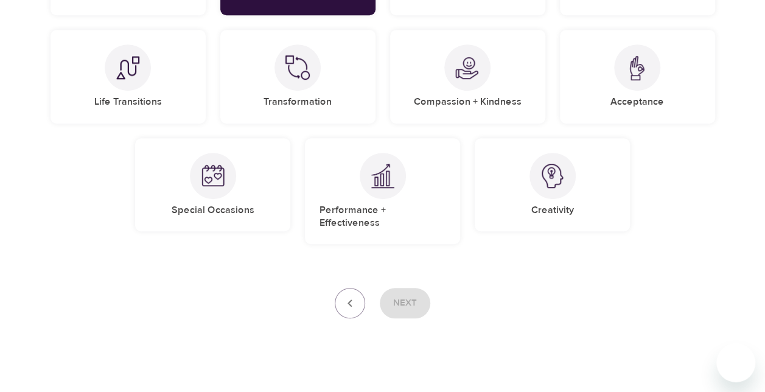 The height and width of the screenshot is (392, 765). I want to click on div: AcceptanceAcceptance, so click(637, 76).